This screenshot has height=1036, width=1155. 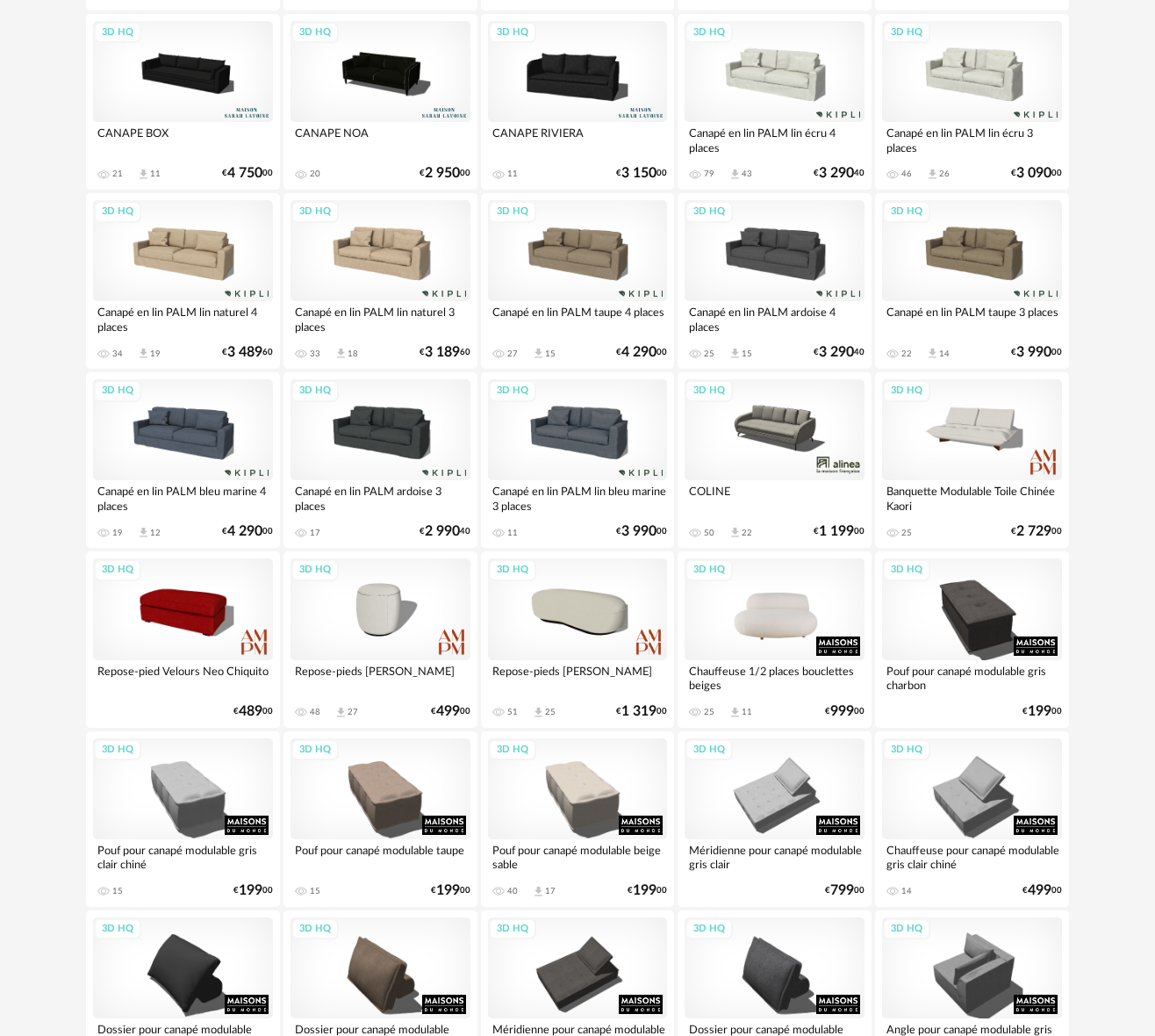 What do you see at coordinates (774, 460) in the screenshot?
I see `a: 3D HQ COLINE 50 Download icon 22 €1 19900` at bounding box center [774, 460].